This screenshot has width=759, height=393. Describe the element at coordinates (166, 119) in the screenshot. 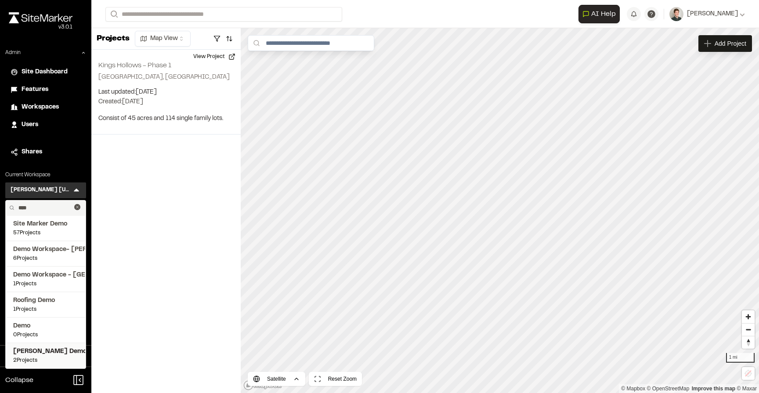

I see `p: Consist of 45 acres and 114 single family lots.` at that location.